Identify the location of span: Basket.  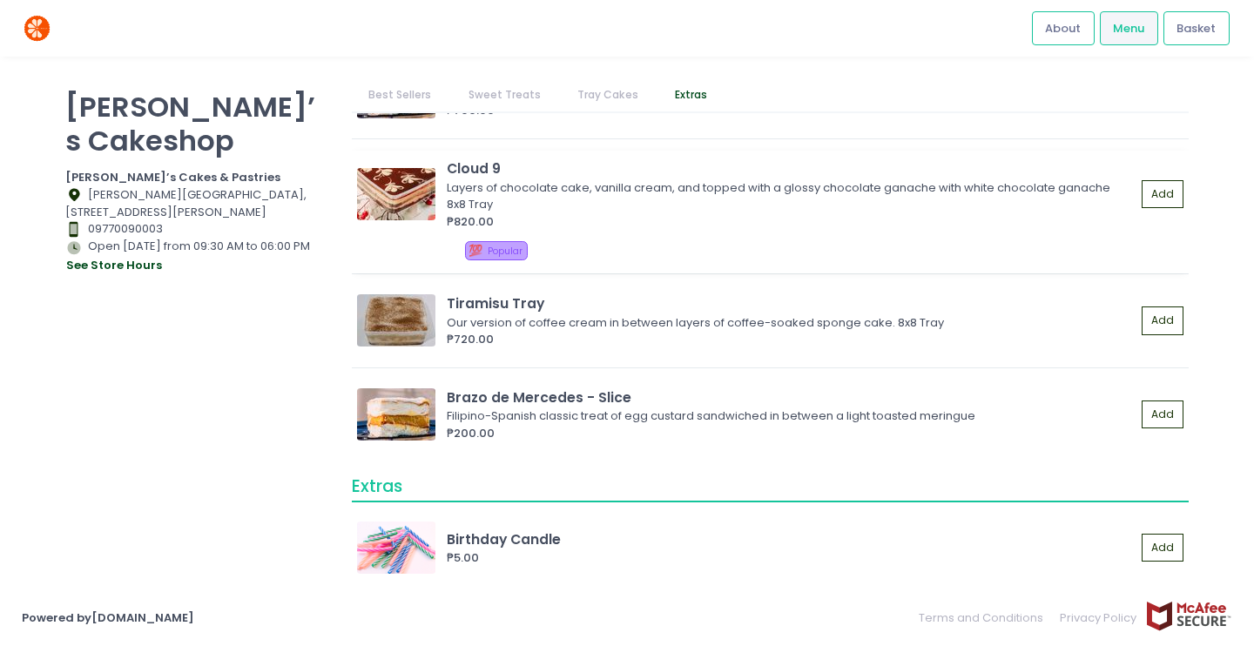
(1195, 29).